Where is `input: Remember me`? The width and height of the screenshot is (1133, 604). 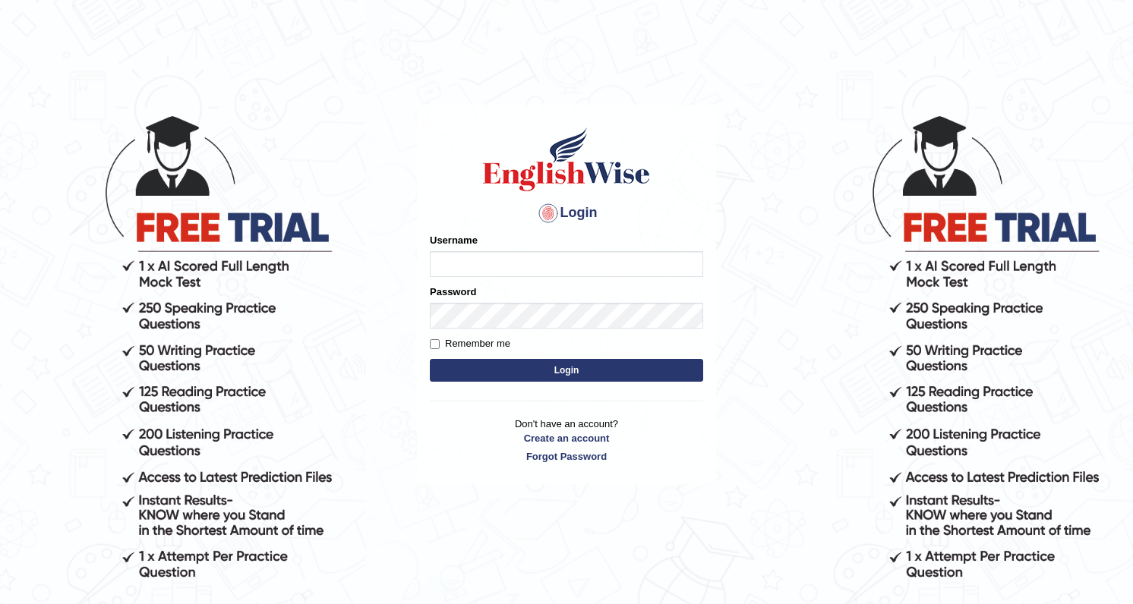
input: Remember me is located at coordinates (434, 344).